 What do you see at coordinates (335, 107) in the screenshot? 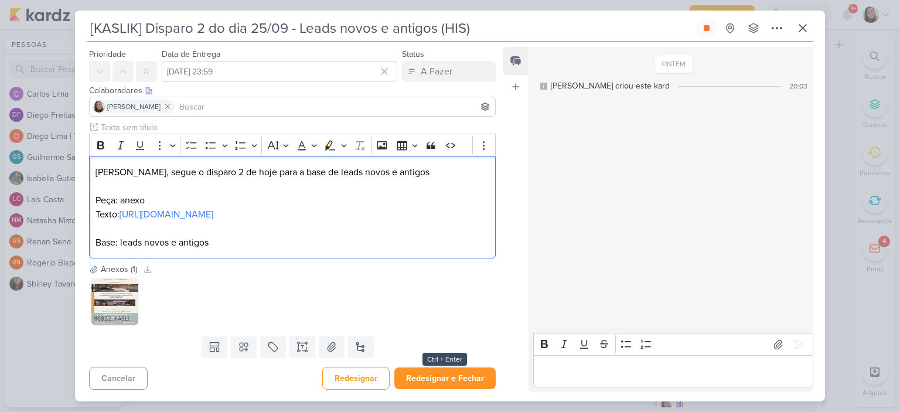
I see `input: Buscar` at bounding box center [335, 107].